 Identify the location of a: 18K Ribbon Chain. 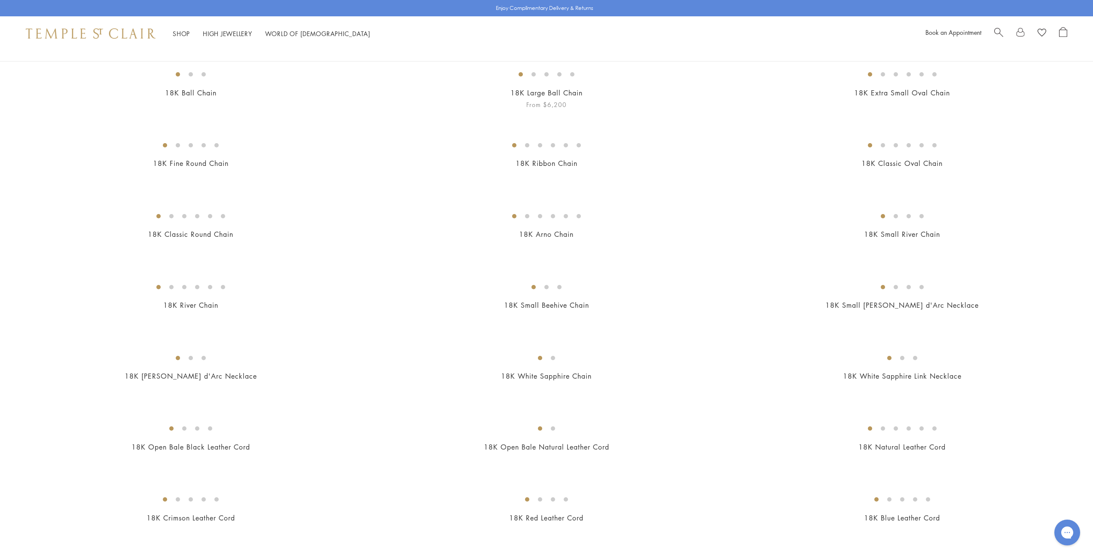
(546, 163).